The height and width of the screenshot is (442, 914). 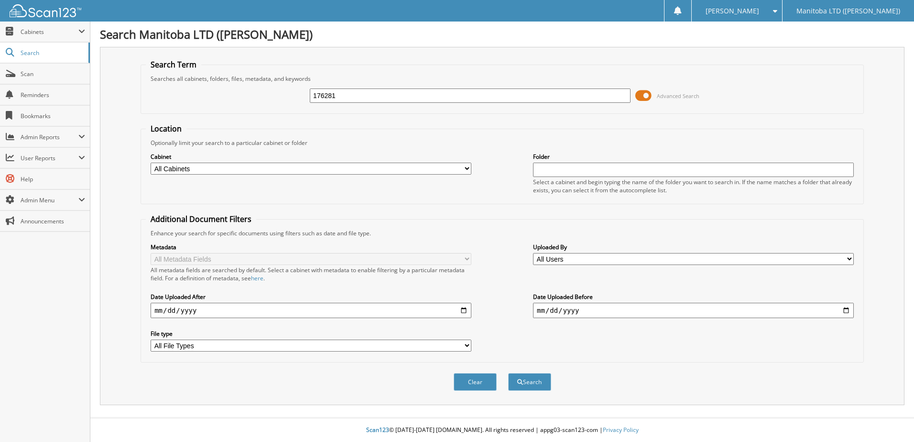 What do you see at coordinates (890, 419) in the screenshot?
I see `div: Chat Widget` at bounding box center [890, 419].